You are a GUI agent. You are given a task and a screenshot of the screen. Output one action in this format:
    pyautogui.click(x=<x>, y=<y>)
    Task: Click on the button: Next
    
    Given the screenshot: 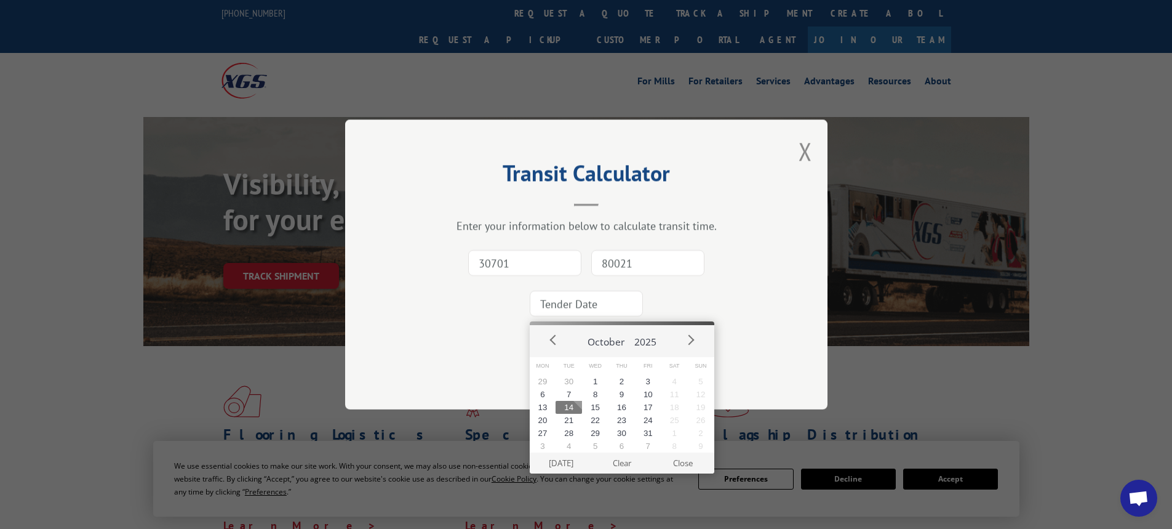 What is the action you would take?
    pyautogui.click(x=691, y=340)
    